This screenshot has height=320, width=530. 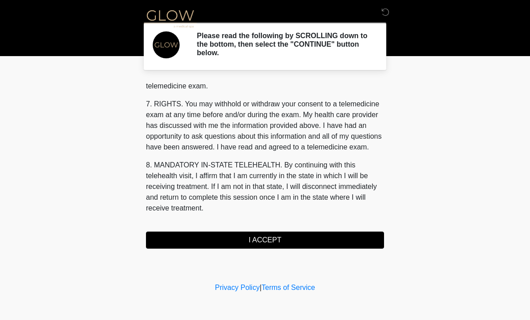 I want to click on a: Privacy Policy, so click(x=238, y=288).